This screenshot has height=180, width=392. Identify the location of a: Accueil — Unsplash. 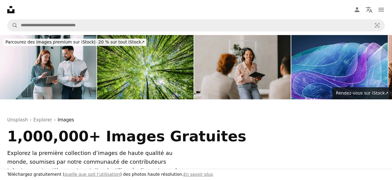
(11, 10).